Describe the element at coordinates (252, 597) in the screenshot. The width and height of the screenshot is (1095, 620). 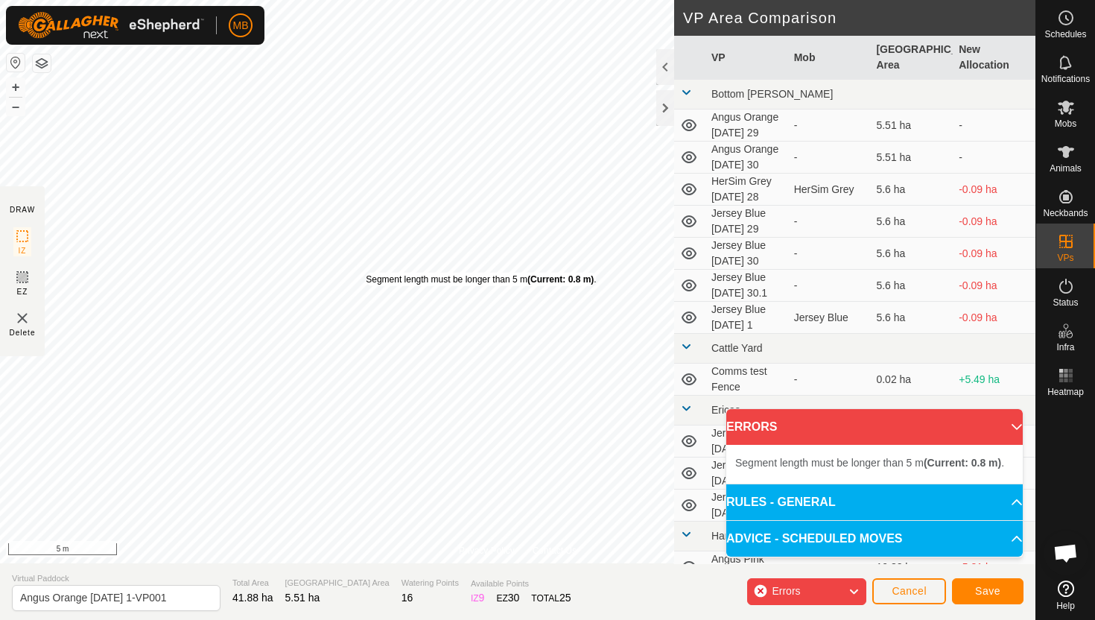
I see `span: 41.88 ha` at that location.